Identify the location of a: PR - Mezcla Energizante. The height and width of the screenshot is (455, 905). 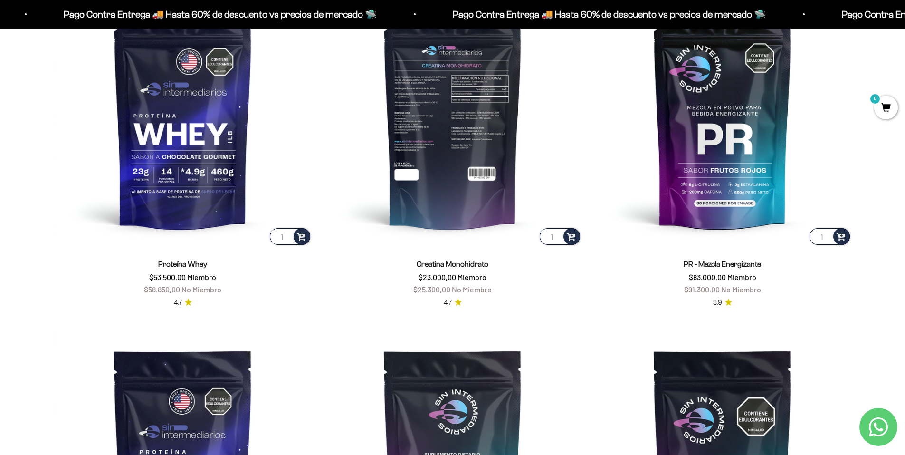
(722, 264).